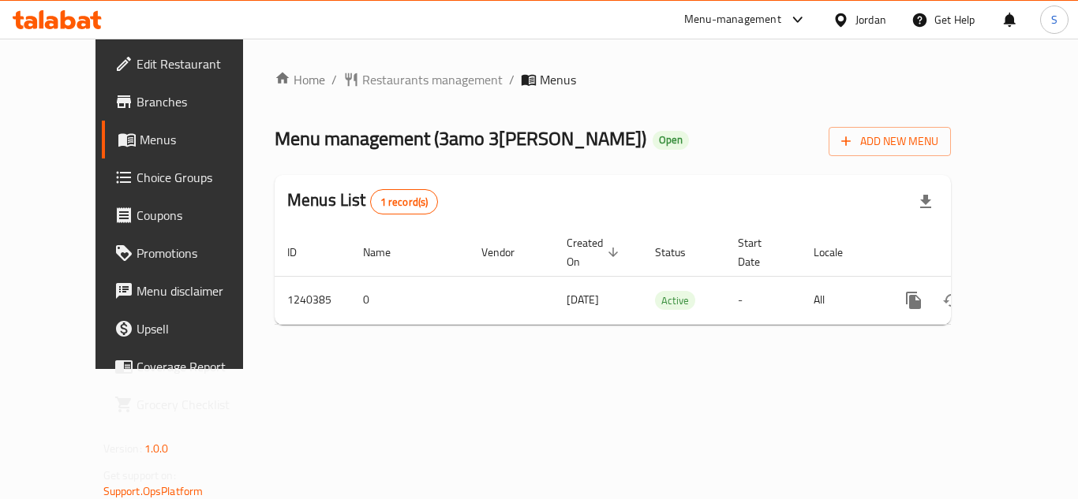 This screenshot has height=499, width=1078. Describe the element at coordinates (200, 291) in the screenshot. I see `span: Menu disclaimer` at that location.